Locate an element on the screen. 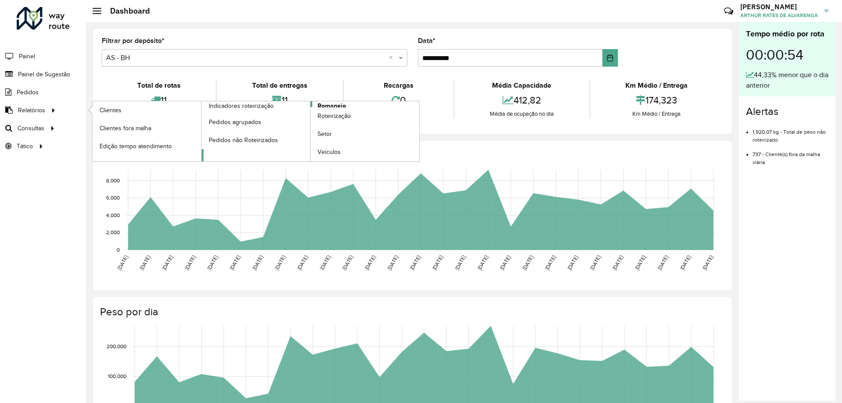  text: 100,000 is located at coordinates (117, 376).